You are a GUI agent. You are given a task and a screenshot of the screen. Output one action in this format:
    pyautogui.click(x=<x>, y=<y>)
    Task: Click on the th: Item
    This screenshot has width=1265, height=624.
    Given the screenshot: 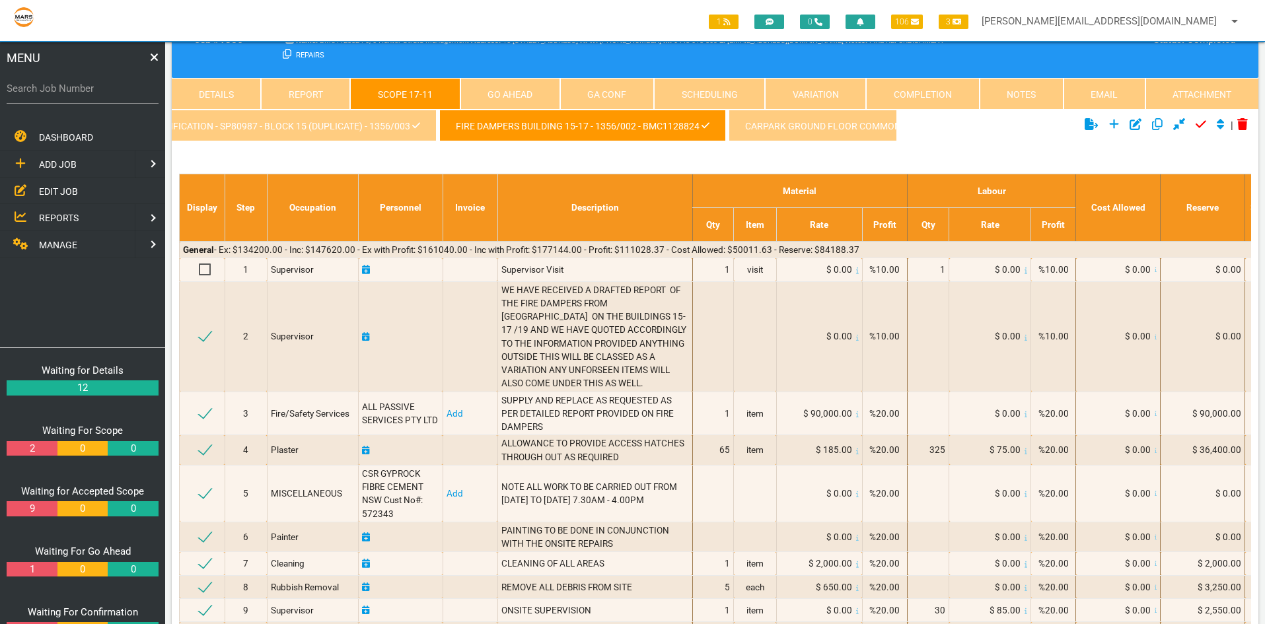 What is the action you would take?
    pyautogui.click(x=755, y=224)
    